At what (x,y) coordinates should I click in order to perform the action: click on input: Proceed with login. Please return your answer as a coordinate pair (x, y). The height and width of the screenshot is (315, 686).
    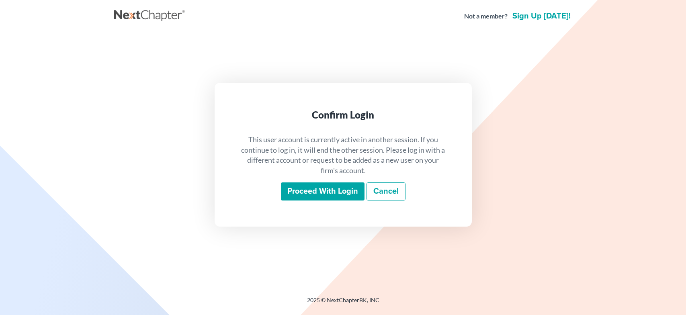
    Looking at the image, I should click on (323, 192).